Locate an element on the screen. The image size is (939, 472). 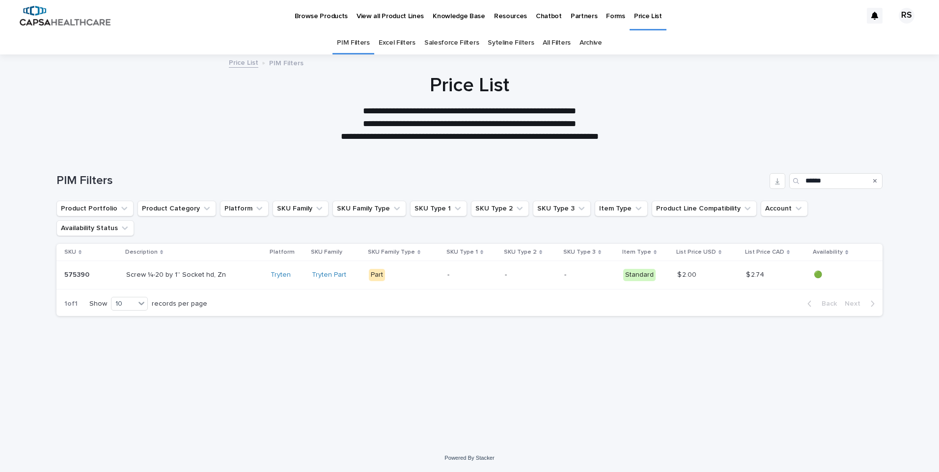
a: Tryten Part is located at coordinates (329, 275).